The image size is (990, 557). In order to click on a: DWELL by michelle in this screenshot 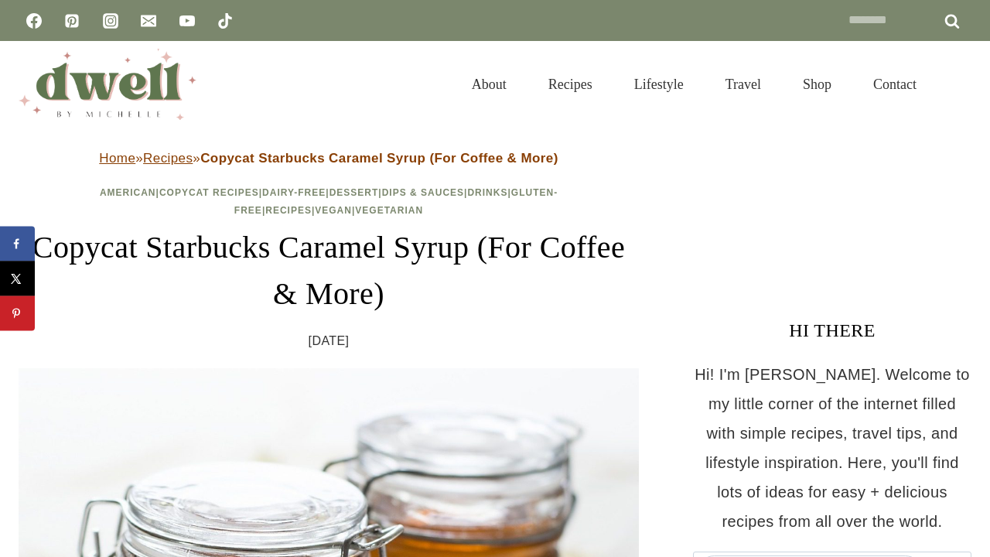, I will do `click(107, 84)`.